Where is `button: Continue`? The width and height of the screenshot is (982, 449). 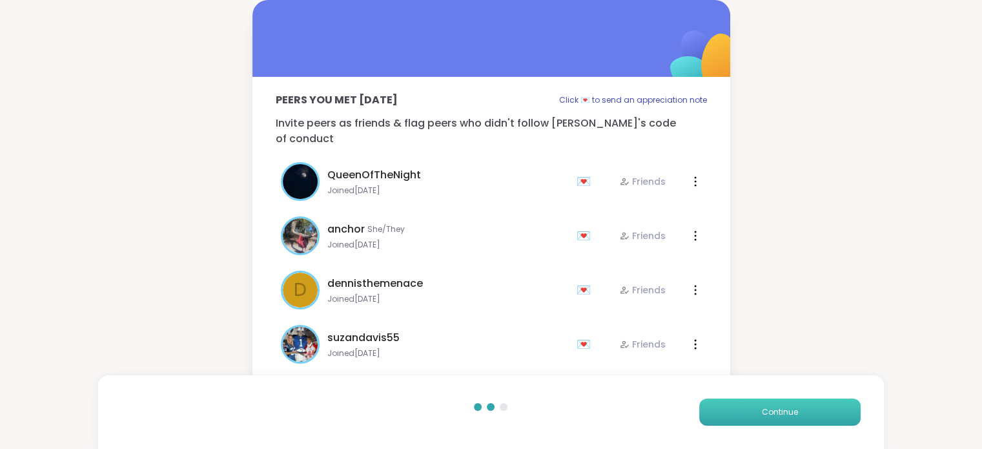
button: Continue is located at coordinates (780, 412).